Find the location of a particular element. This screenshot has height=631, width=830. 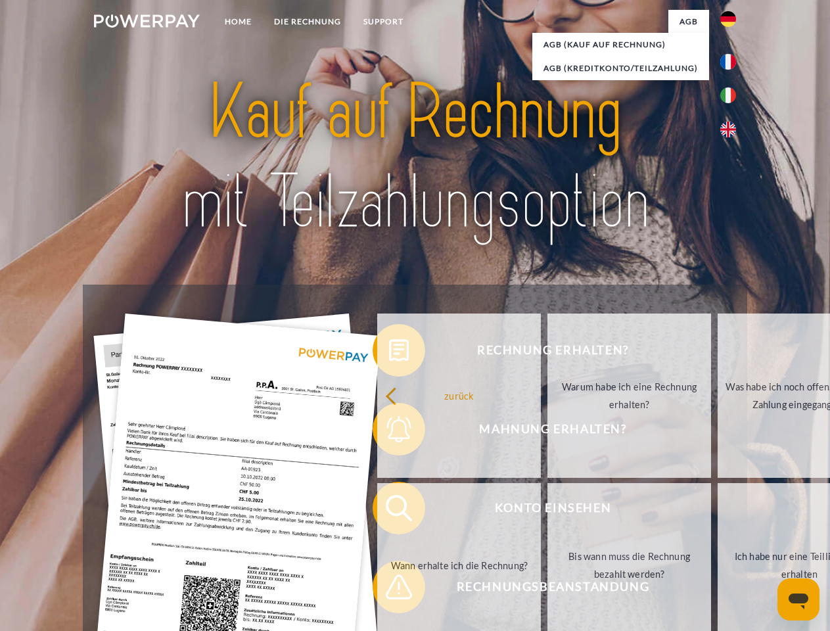

div: Warum habe ich eine Rechnung erhalten? is located at coordinates (629, 396).